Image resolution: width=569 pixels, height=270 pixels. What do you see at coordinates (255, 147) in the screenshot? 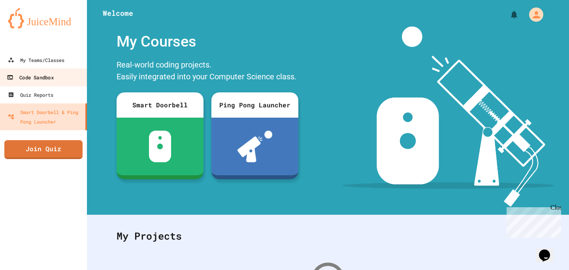
I see `img: ppl-with-ball.png` at bounding box center [255, 147].